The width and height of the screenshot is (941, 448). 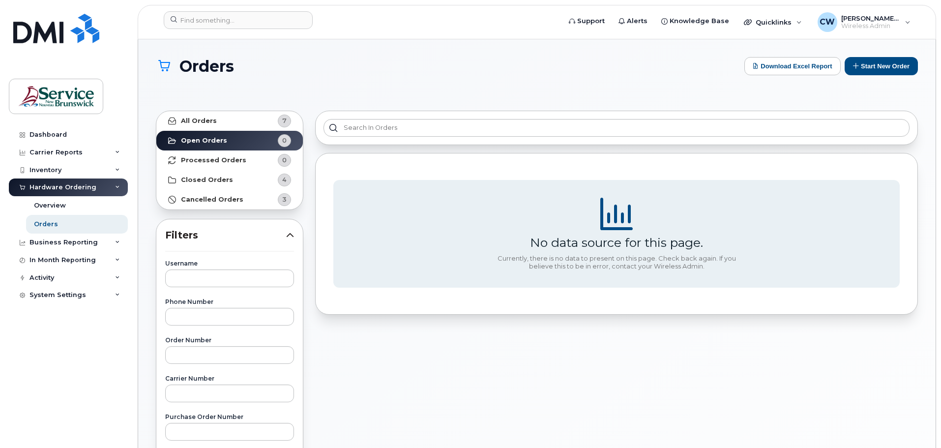 I want to click on button: Start New Order, so click(x=881, y=66).